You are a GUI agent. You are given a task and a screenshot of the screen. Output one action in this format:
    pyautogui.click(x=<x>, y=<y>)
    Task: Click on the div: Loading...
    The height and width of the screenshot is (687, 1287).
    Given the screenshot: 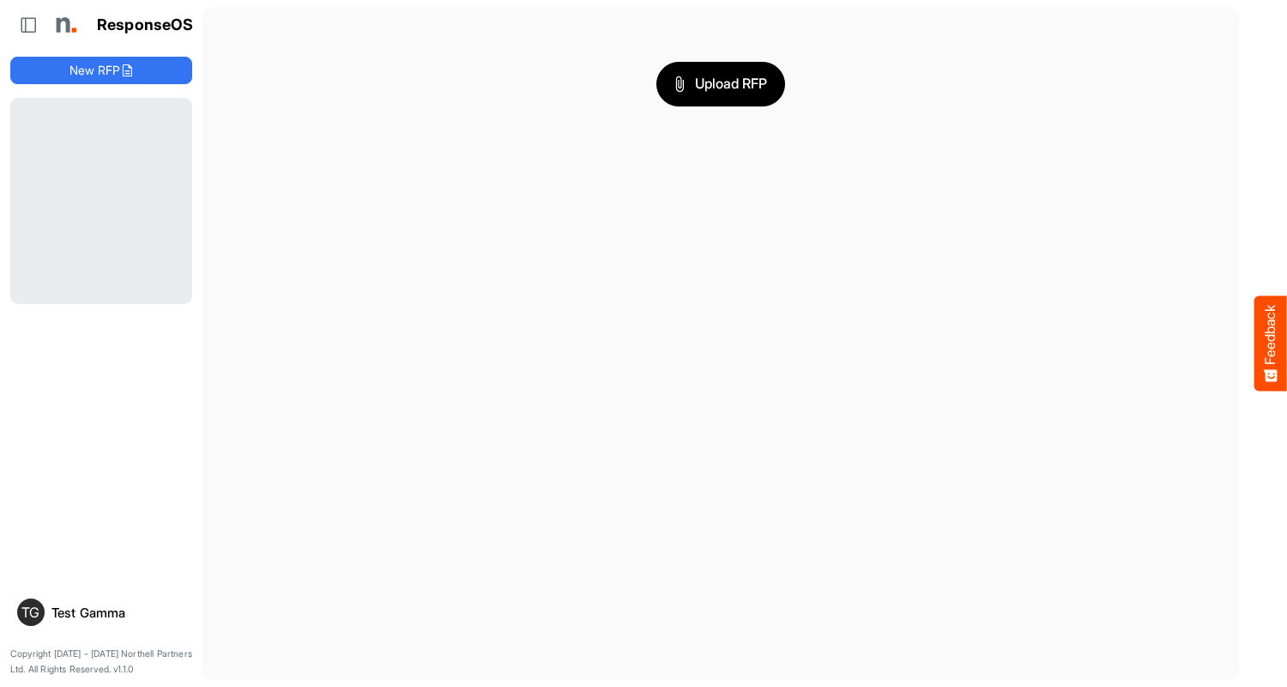 What is the action you would take?
    pyautogui.click(x=101, y=201)
    